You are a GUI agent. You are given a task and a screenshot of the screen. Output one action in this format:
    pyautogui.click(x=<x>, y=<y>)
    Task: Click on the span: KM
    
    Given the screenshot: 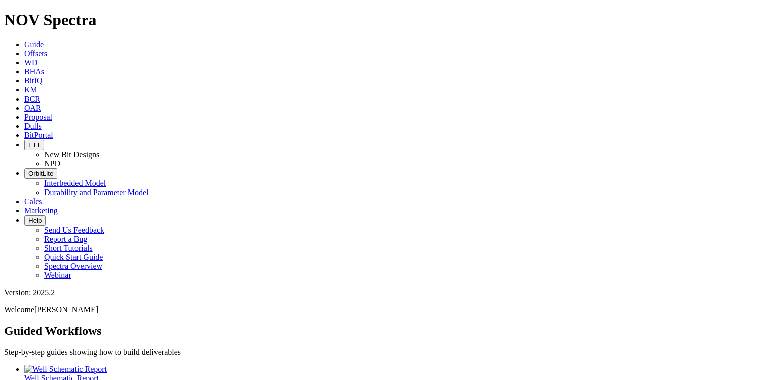 What is the action you would take?
    pyautogui.click(x=31, y=90)
    